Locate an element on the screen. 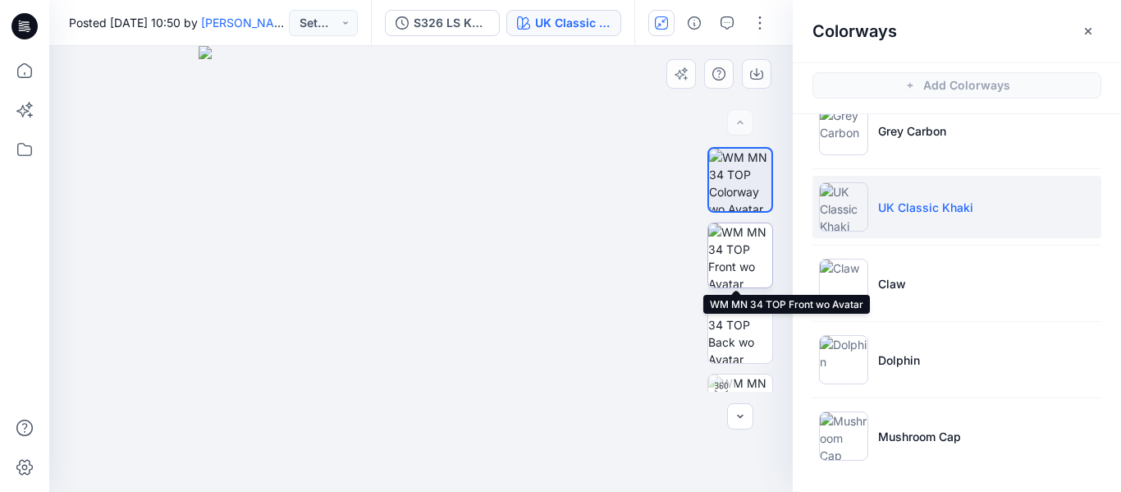 The height and width of the screenshot is (492, 1121). img: Claw is located at coordinates (844, 283).